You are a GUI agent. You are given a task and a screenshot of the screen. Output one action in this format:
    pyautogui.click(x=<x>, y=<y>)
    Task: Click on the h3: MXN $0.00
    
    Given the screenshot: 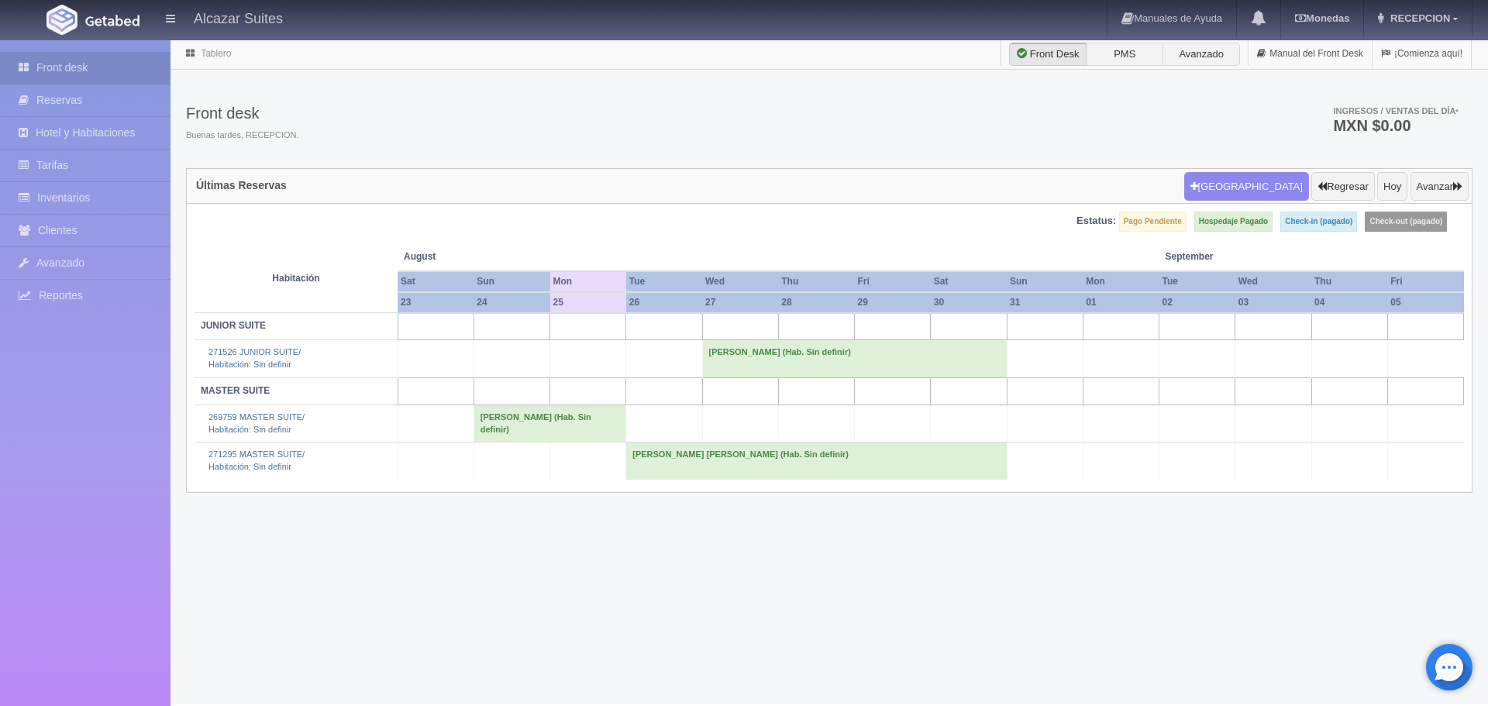 What is the action you would take?
    pyautogui.click(x=1396, y=126)
    